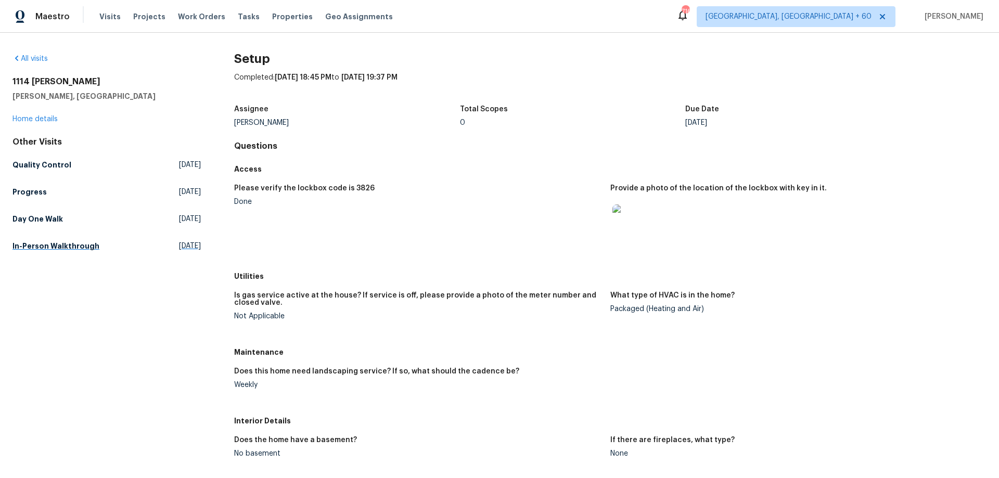 The image size is (999, 478). Describe the element at coordinates (418, 202) in the screenshot. I see `div: Done` at that location.